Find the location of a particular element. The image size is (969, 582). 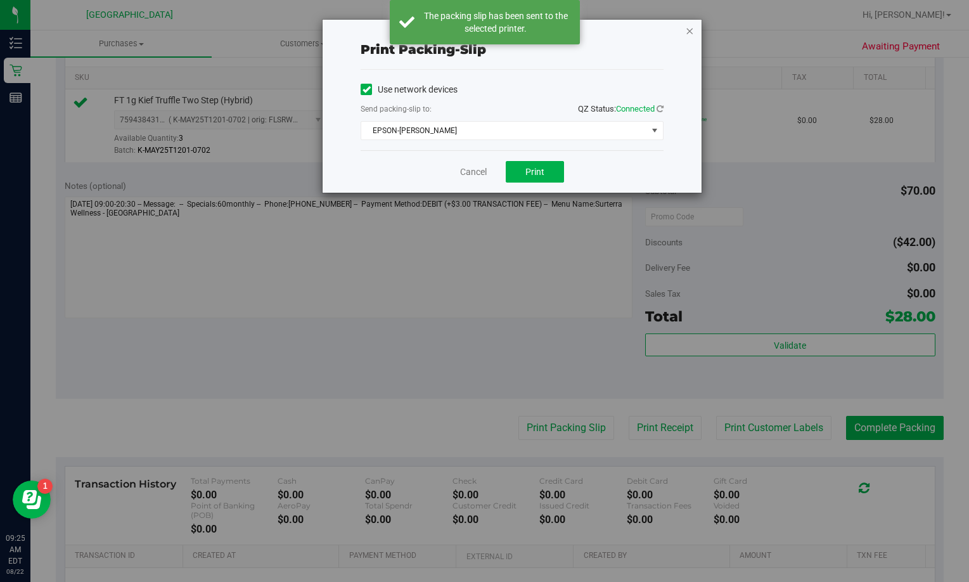

div: The packing slip has been sent to the selected printer. is located at coordinates (496, 22).